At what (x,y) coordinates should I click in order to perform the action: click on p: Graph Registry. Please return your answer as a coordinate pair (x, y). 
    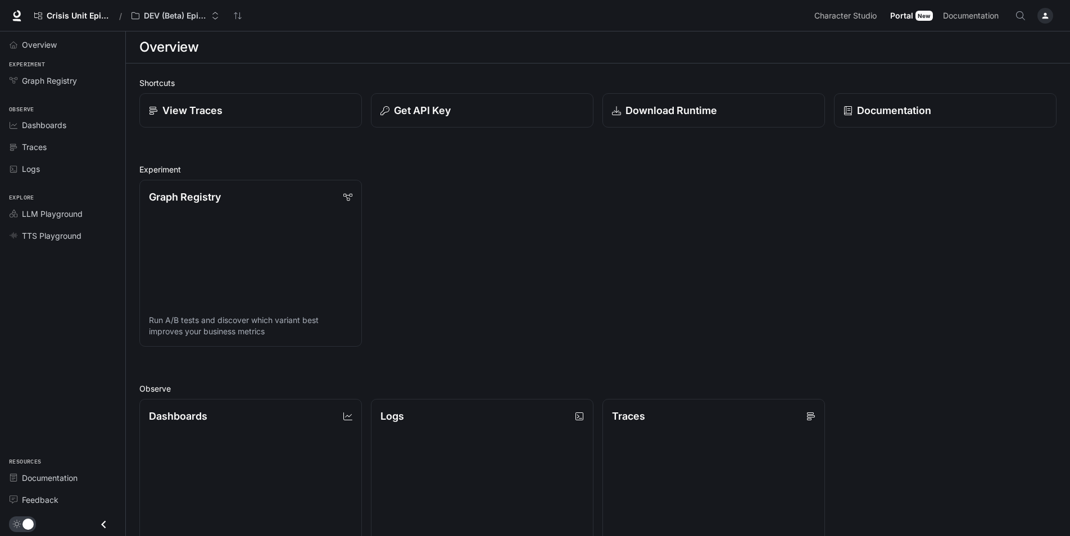
    Looking at the image, I should click on (185, 197).